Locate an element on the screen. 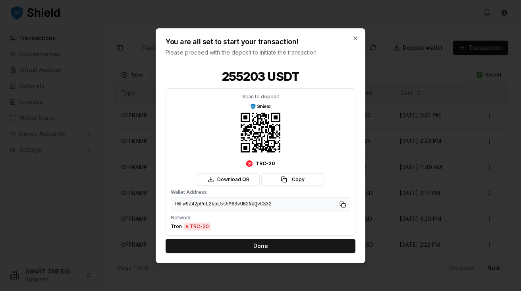 This screenshot has width=521, height=291. p: Scan to deposit is located at coordinates (261, 96).